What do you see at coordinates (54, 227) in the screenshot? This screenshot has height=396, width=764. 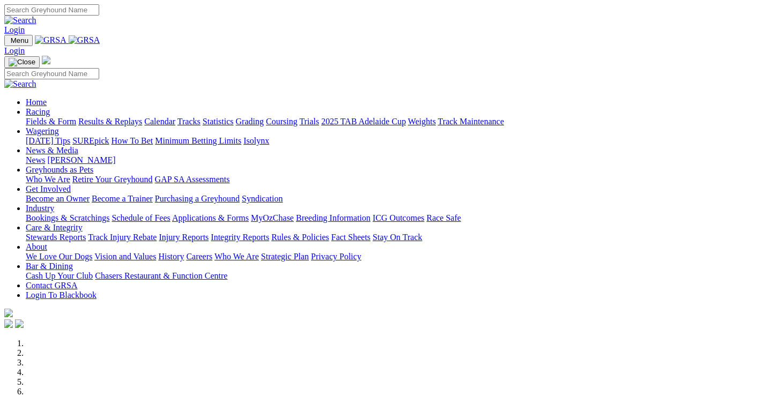 I see `a: Care & Integrity` at bounding box center [54, 227].